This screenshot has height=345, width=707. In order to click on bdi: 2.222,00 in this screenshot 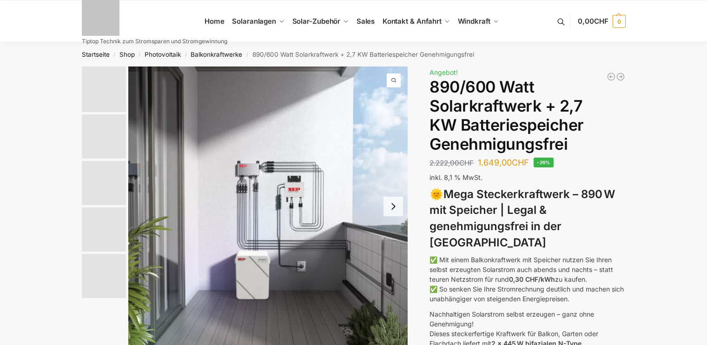, I will do `click(452, 163)`.